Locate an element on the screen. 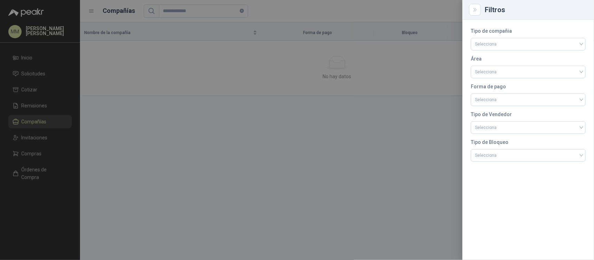 This screenshot has height=260, width=594. div: Filtros is located at coordinates (535, 10).